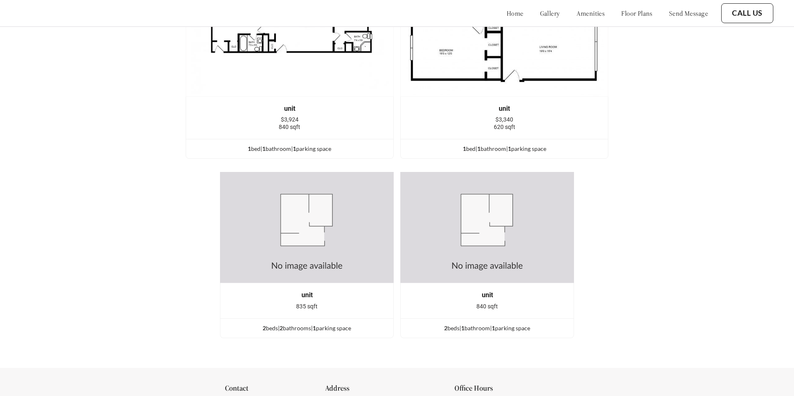 This screenshot has height=396, width=794. I want to click on span: $3,924, so click(289, 119).